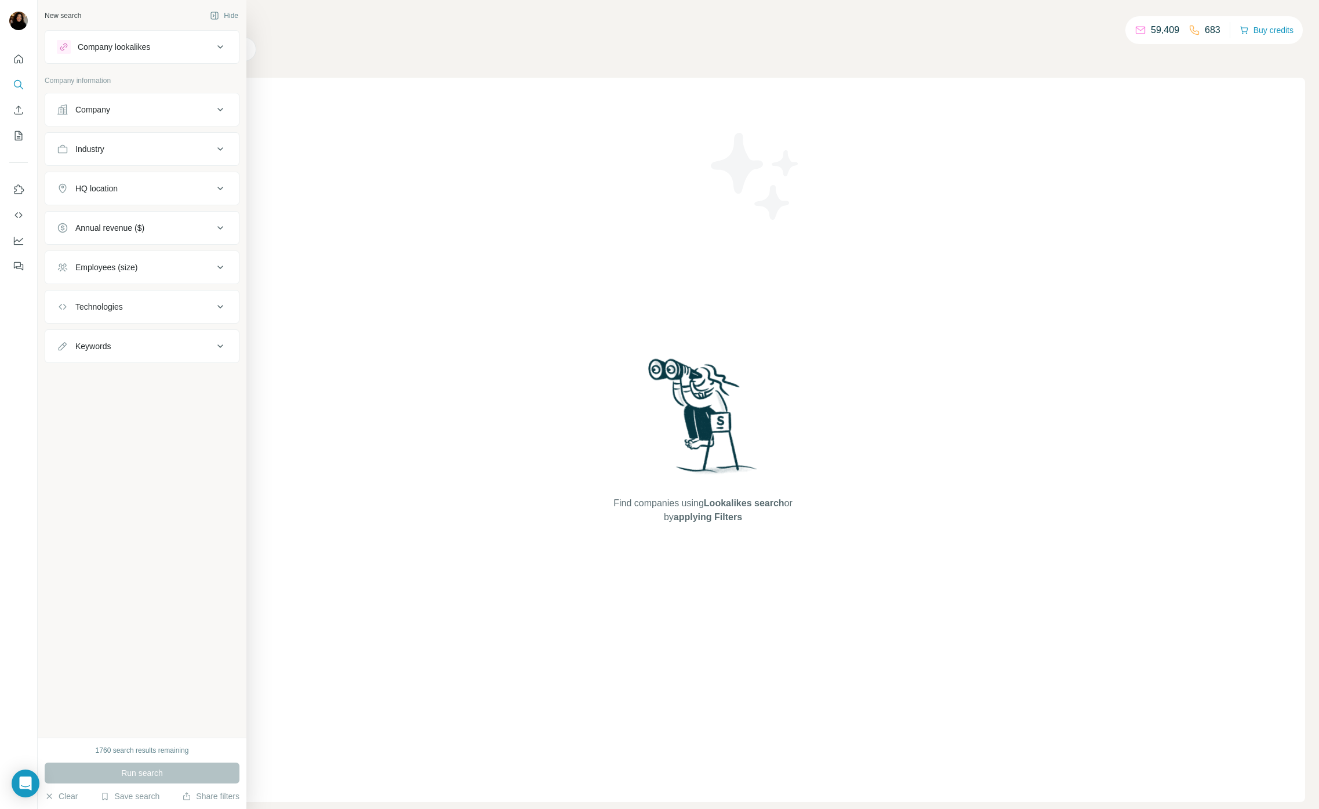 The height and width of the screenshot is (809, 1319). I want to click on button: Hide, so click(224, 16).